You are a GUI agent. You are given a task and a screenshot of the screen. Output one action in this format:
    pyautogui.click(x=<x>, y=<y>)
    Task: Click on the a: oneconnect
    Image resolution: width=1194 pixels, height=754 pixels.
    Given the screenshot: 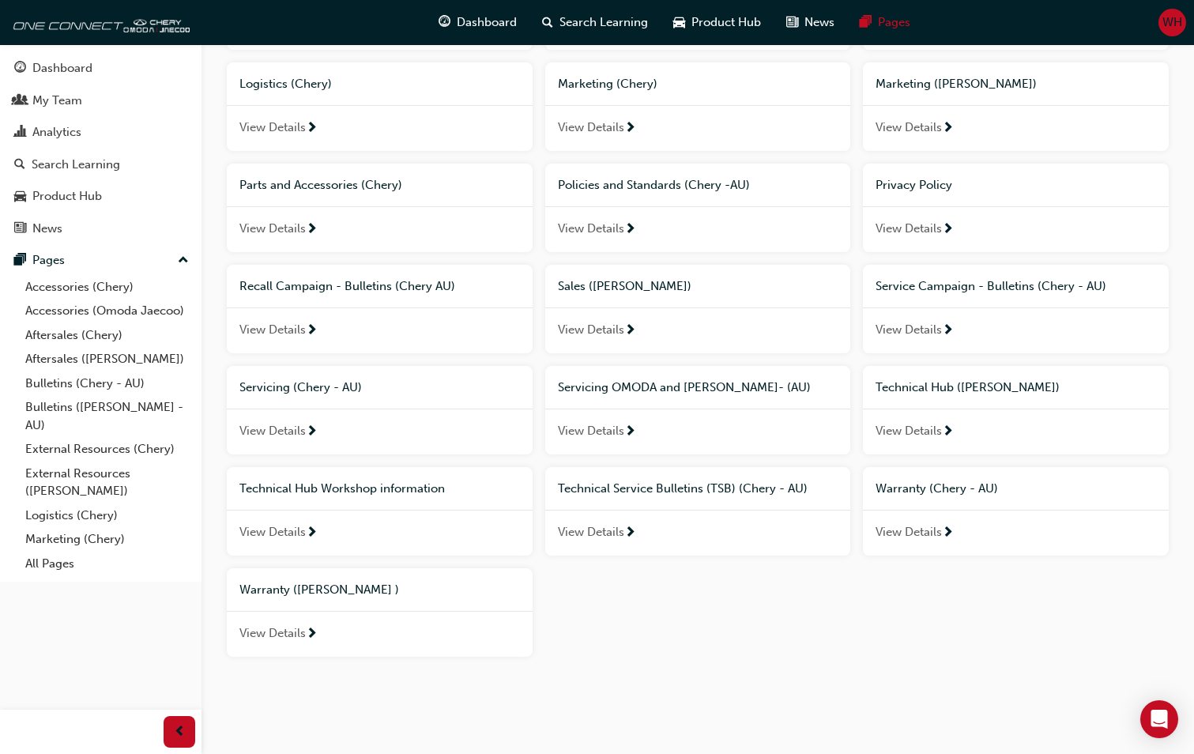 What is the action you would take?
    pyautogui.click(x=99, y=22)
    